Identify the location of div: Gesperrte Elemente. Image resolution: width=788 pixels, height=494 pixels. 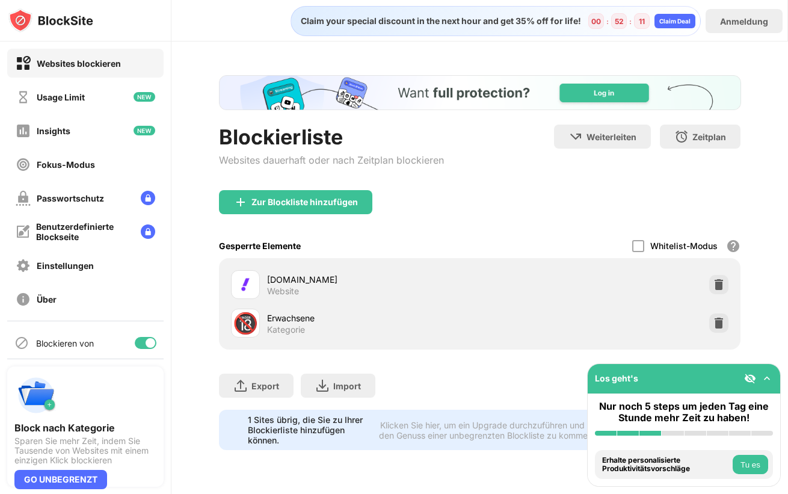
(260, 246).